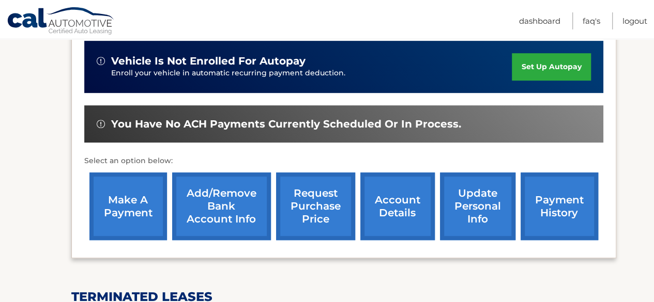 This screenshot has width=654, height=302. What do you see at coordinates (61, 22) in the screenshot?
I see `a: Cal Automotive` at bounding box center [61, 22].